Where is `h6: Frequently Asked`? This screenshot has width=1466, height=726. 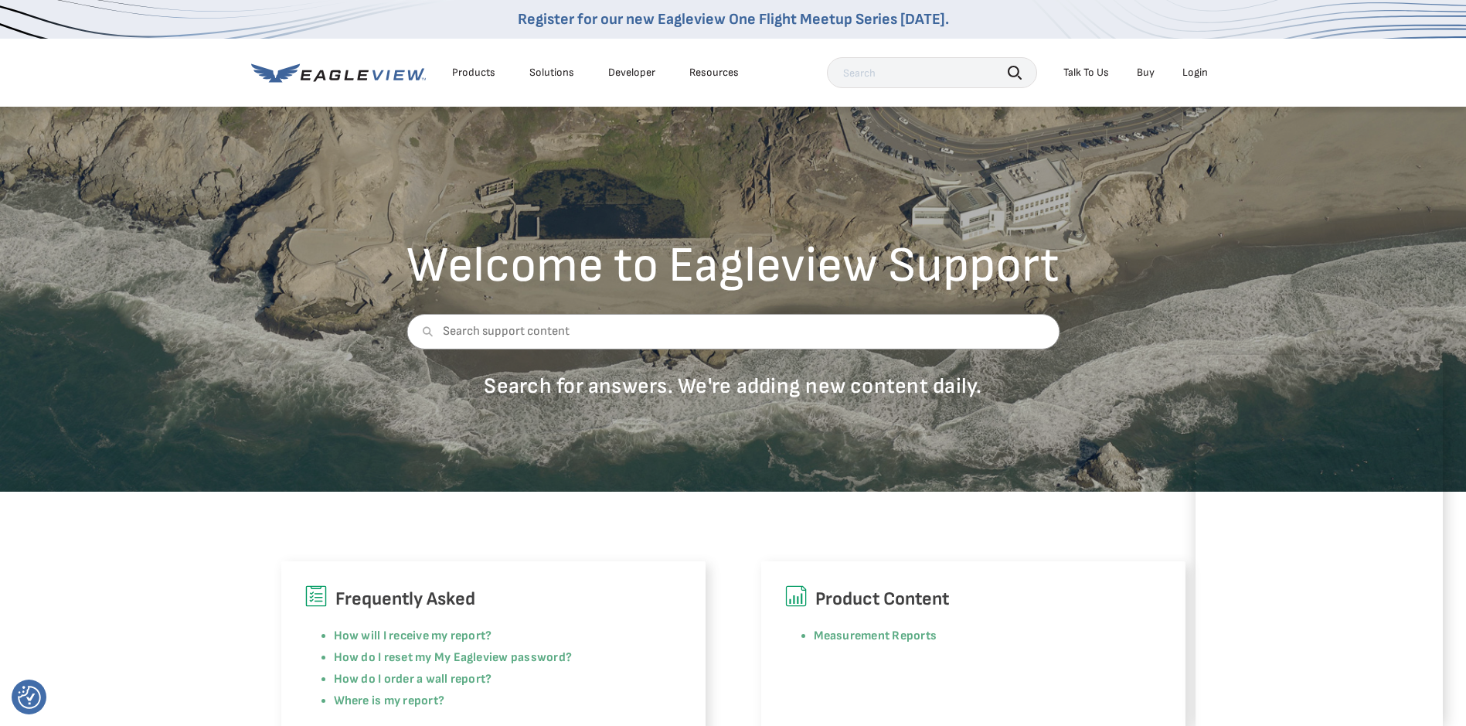
h6: Frequently Asked is located at coordinates (493, 599).